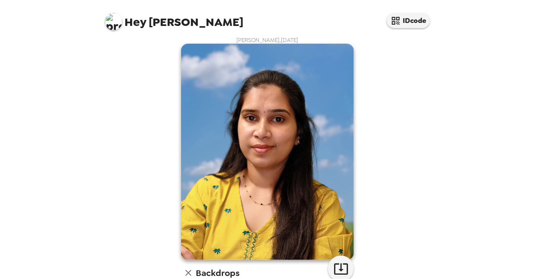  I want to click on img: user, so click(268, 152).